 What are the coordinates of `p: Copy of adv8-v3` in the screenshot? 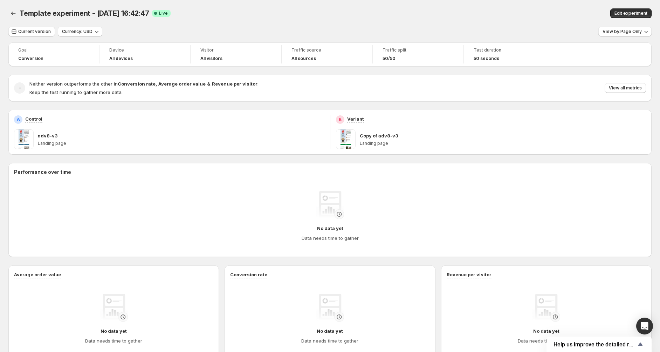 It's located at (379, 136).